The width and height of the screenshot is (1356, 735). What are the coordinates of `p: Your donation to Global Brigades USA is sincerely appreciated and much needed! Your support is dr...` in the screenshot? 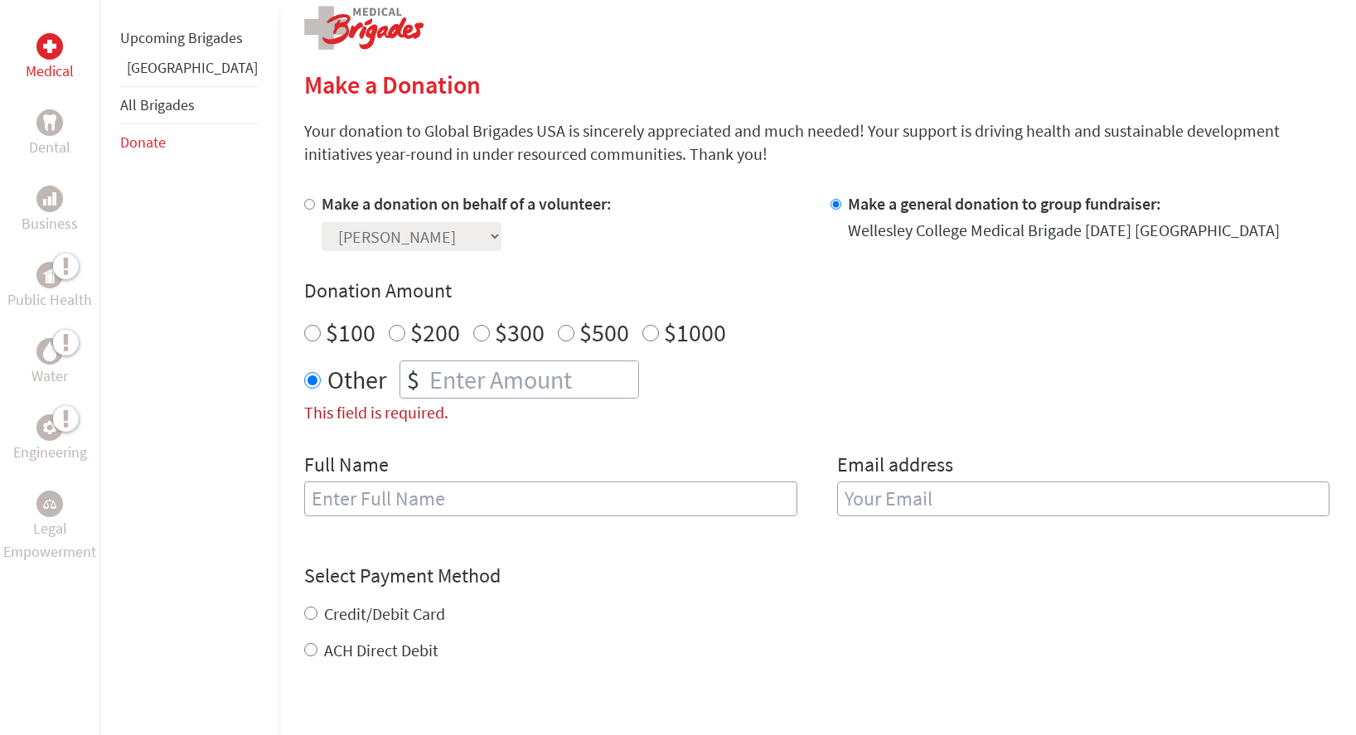 It's located at (816, 143).